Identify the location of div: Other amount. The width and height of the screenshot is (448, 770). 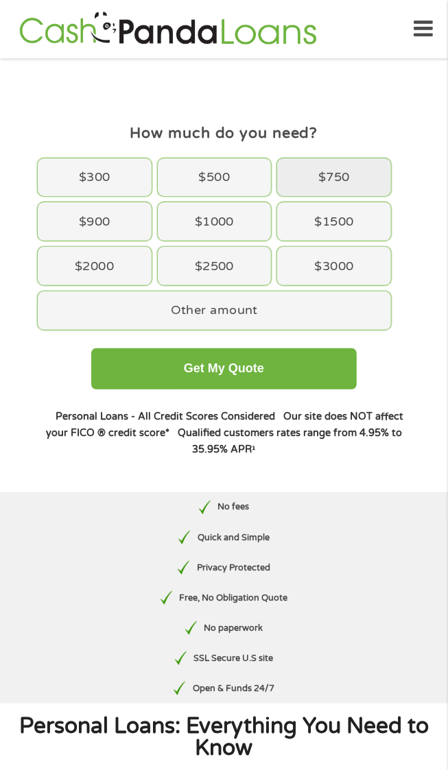
(214, 310).